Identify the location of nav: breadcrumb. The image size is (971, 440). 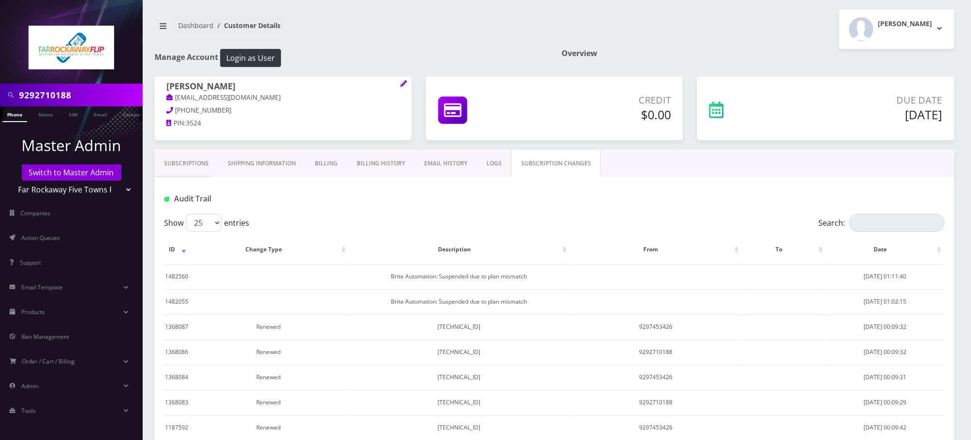
(351, 29).